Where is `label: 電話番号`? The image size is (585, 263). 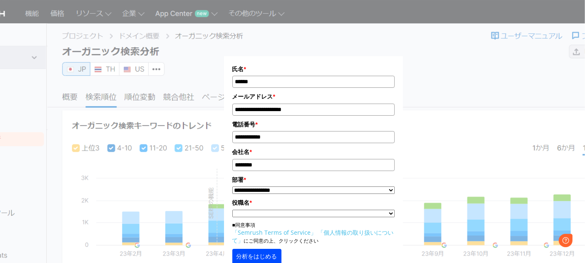
label: 電話番号 is located at coordinates (313, 124).